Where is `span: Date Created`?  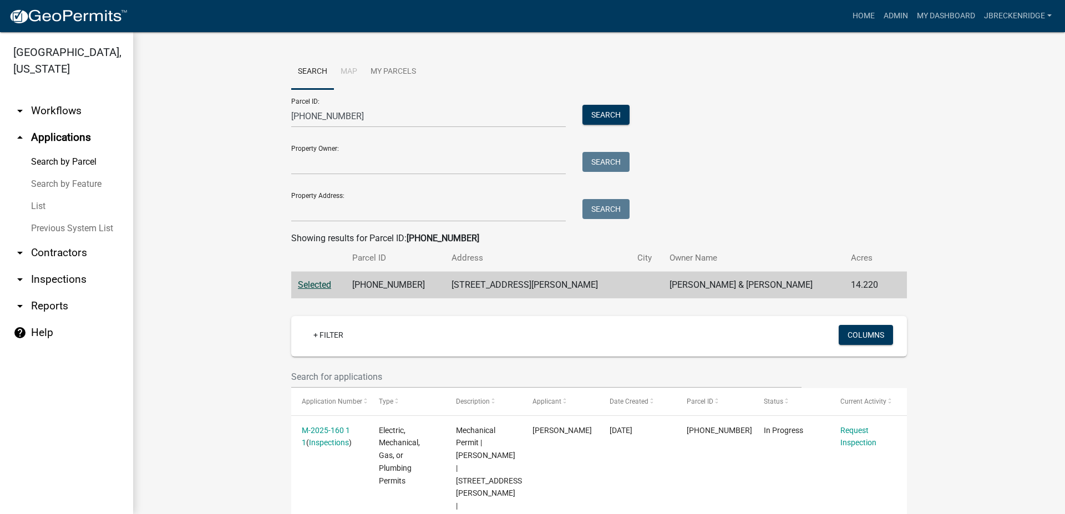 span: Date Created is located at coordinates (629, 402).